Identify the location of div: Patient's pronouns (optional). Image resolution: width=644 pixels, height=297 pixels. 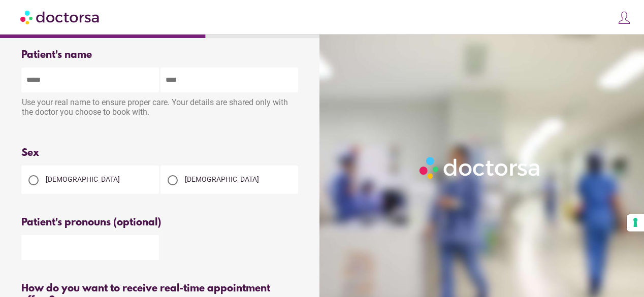
(161, 223).